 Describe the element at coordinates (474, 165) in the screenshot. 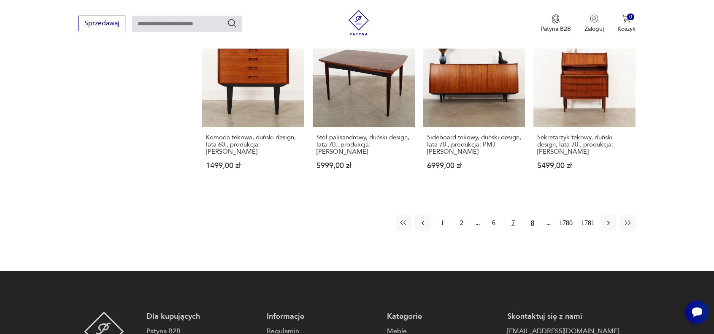

I see `p: 6999,00 zł` at that location.